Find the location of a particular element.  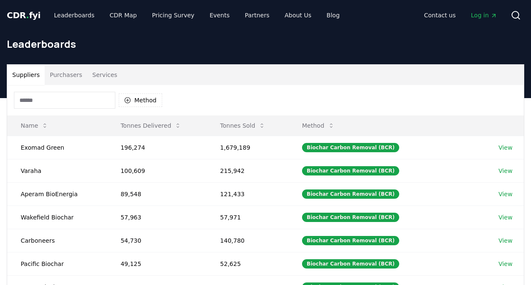

a: About Us is located at coordinates (298, 15).